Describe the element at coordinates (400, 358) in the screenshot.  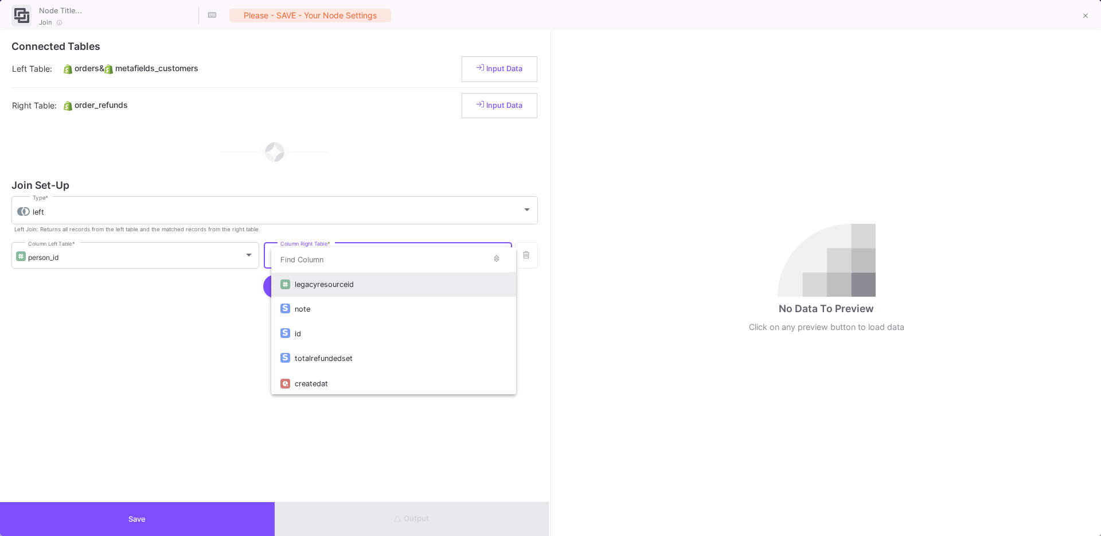
I see `div: totalrefundedset` at that location.